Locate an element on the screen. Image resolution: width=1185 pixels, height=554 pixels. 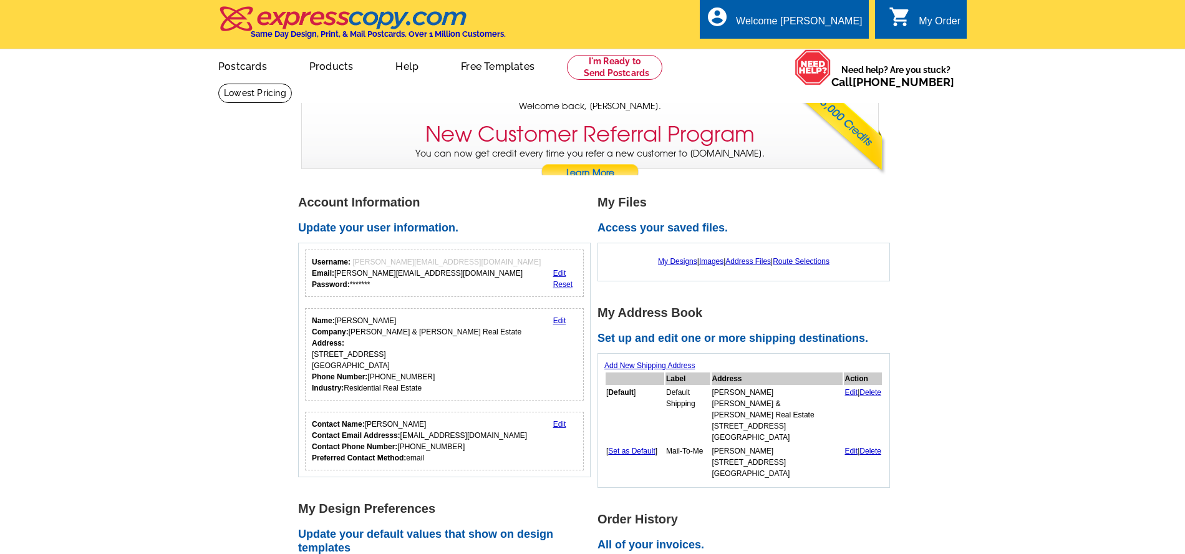
a: Free Templates is located at coordinates (498, 65).